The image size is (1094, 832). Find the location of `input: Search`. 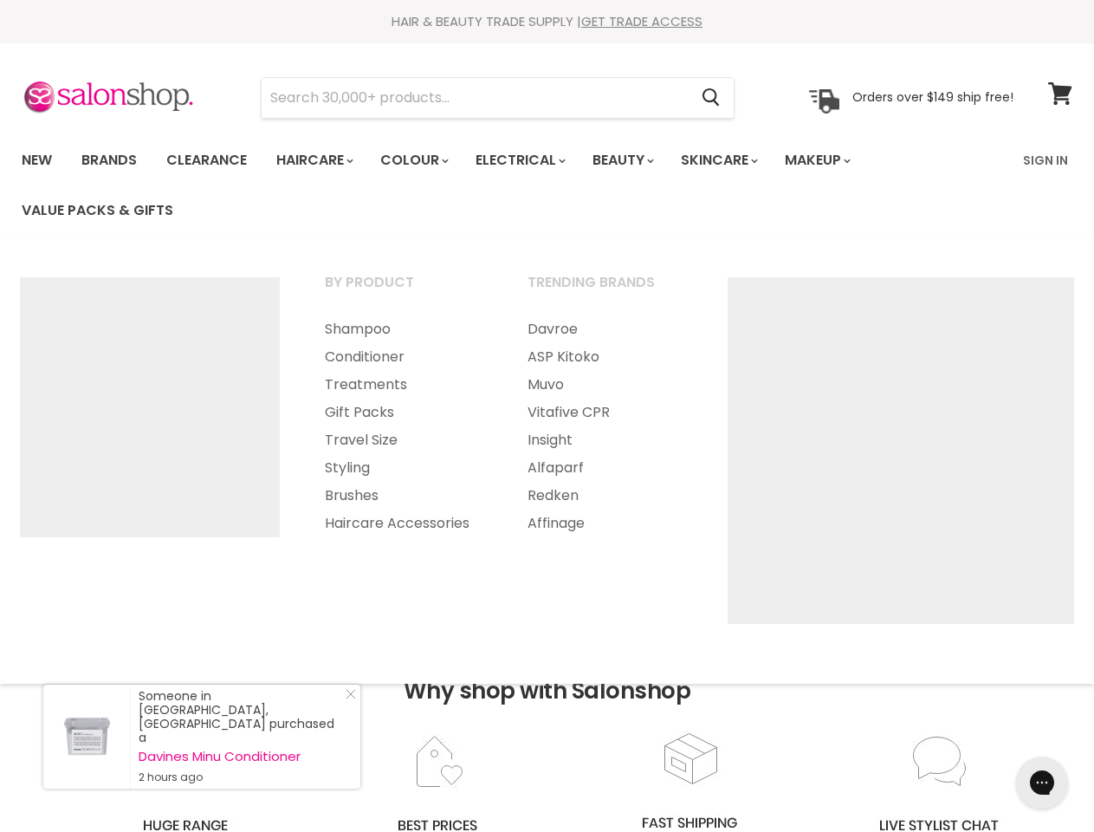

input: Search is located at coordinates (475, 98).